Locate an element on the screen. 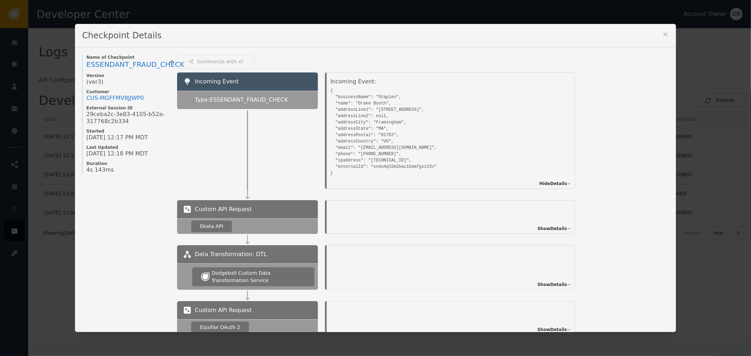 This screenshot has width=751, height=356. div: Incoming Event: is located at coordinates (443, 82).